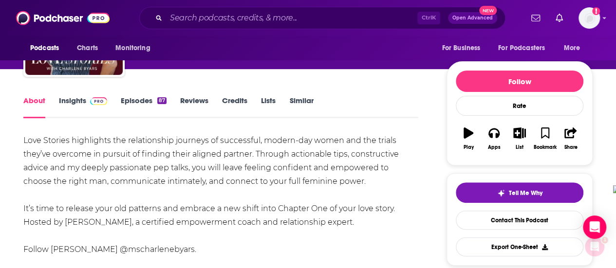 The width and height of the screenshot is (616, 268). What do you see at coordinates (133, 48) in the screenshot?
I see `span: Monitoring` at bounding box center [133, 48].